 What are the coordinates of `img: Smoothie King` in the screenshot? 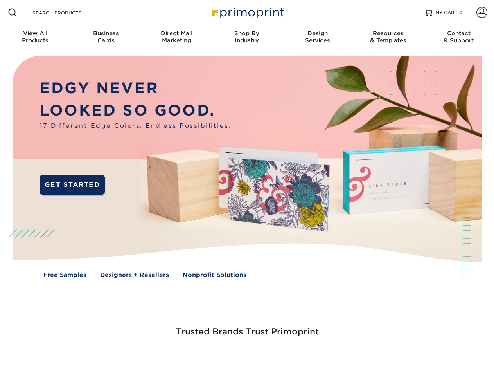 It's located at (57, 357).